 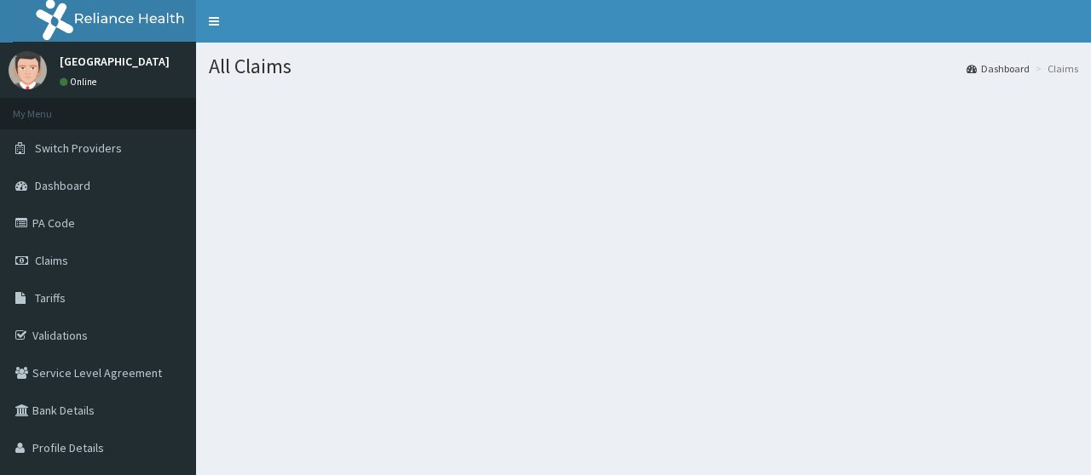 I want to click on h1: All Claims, so click(x=643, y=66).